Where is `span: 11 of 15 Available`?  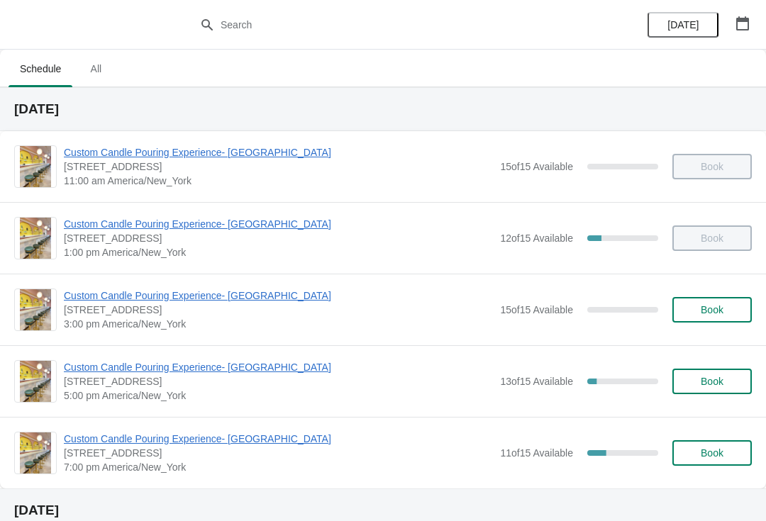
span: 11 of 15 Available is located at coordinates (536, 453).